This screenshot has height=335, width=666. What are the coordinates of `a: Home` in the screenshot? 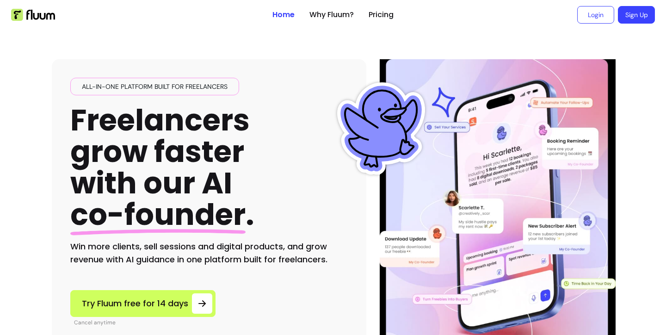 It's located at (284, 15).